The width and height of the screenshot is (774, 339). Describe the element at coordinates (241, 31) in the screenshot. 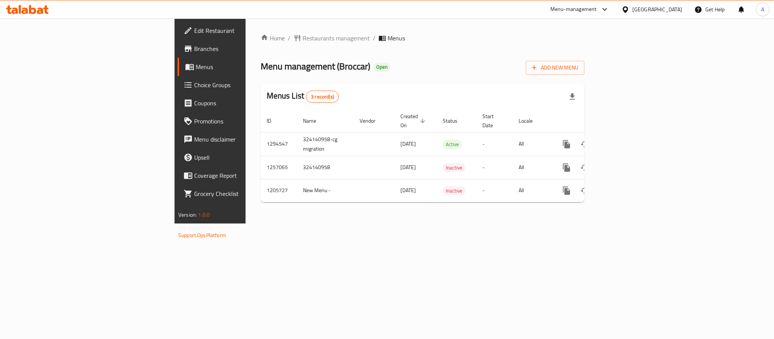

I see `a: Edit Restaurant` at that location.